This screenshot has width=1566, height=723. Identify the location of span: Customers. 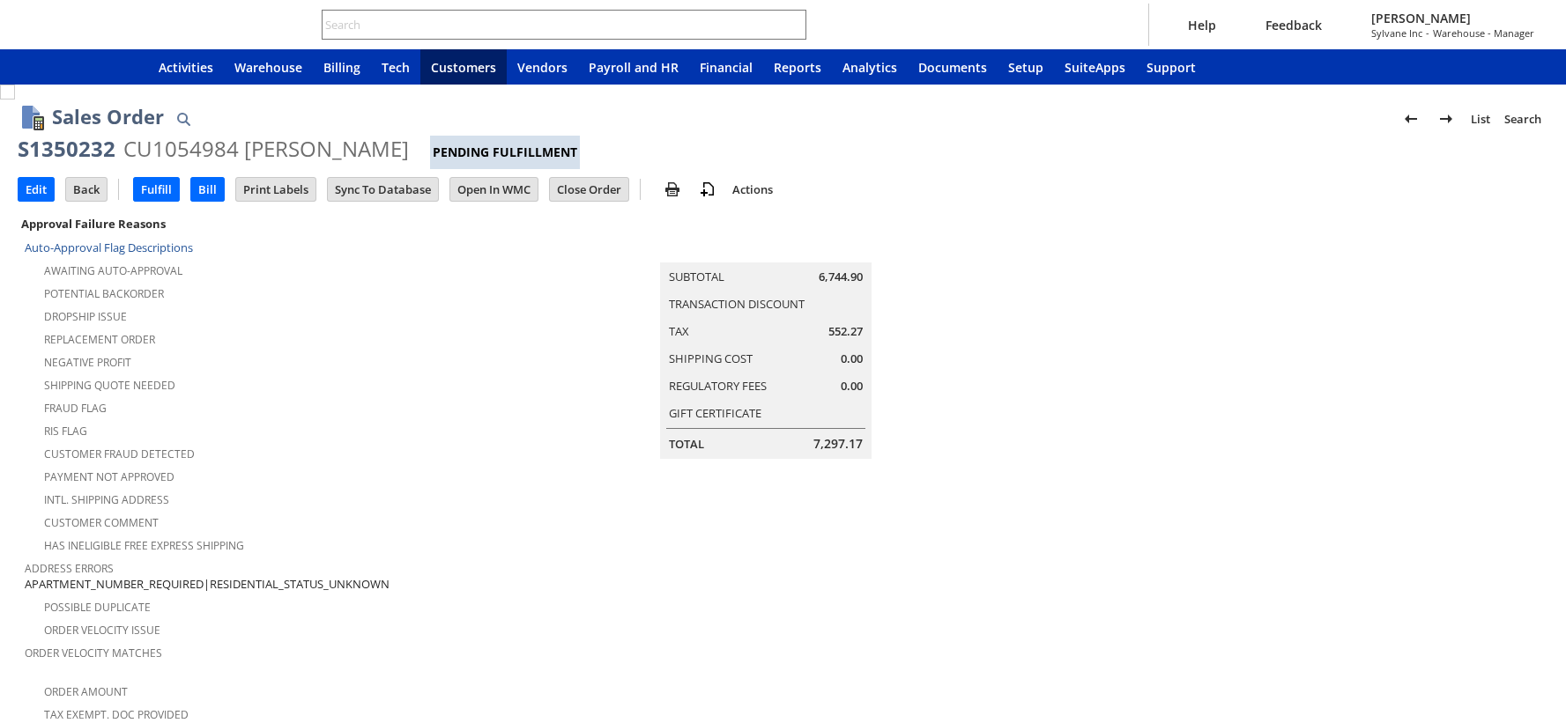
(463, 67).